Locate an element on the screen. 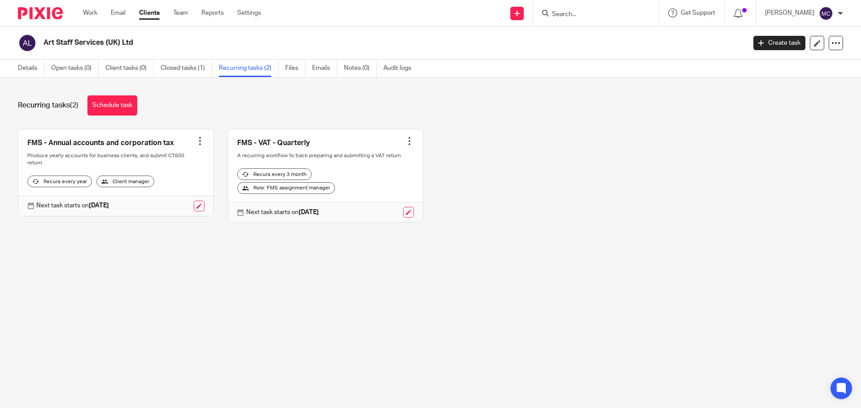 This screenshot has height=408, width=861. a: Create task is located at coordinates (779, 43).